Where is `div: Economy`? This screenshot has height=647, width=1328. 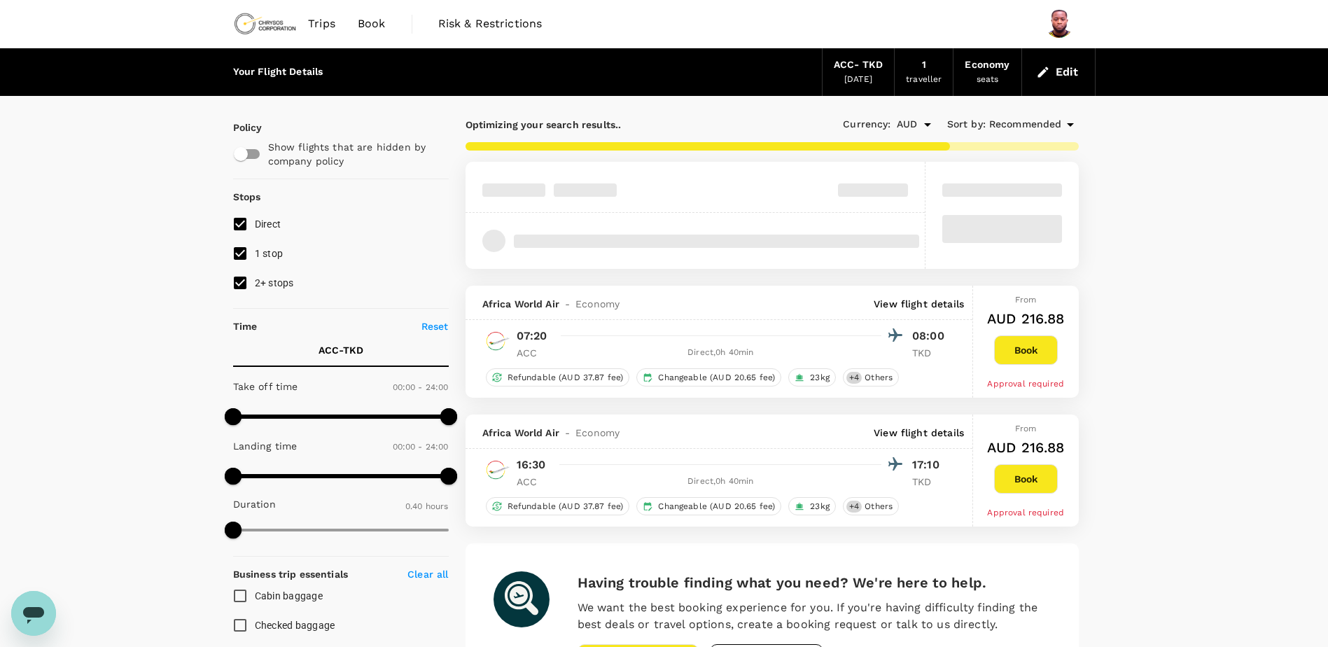
div: Economy is located at coordinates (987, 65).